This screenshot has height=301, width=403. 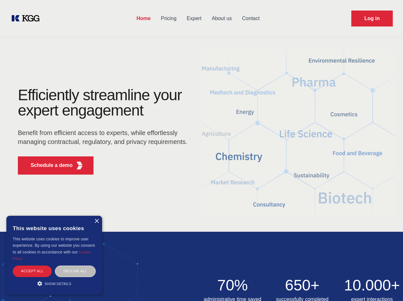 What do you see at coordinates (54, 246) in the screenshot?
I see `span: This website uses cookies to improve user experience. By using our website you consent to all coo...` at bounding box center [54, 246].